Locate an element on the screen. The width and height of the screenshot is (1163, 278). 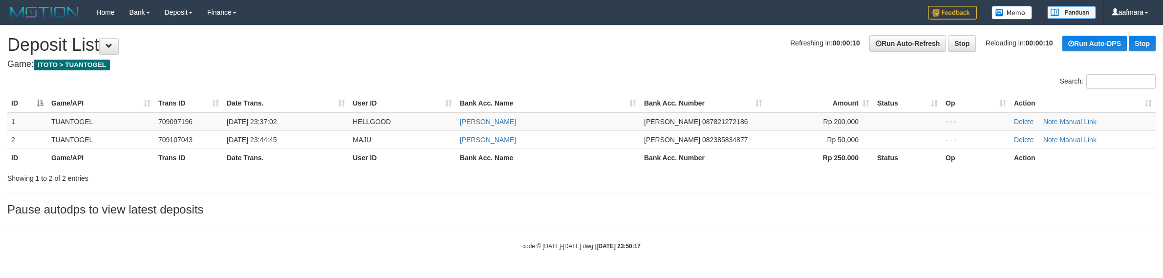
span: 709097196 is located at coordinates (175, 122).